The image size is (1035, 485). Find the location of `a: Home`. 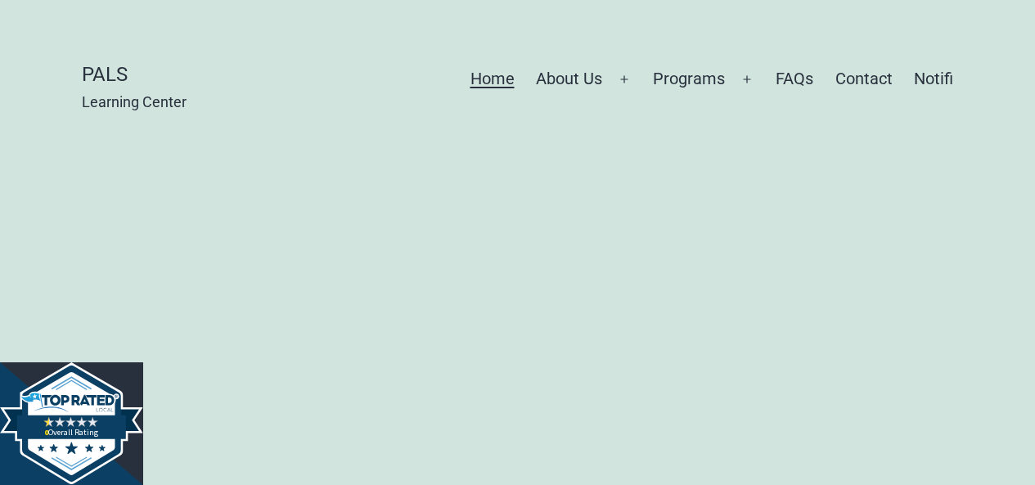

a: Home is located at coordinates (492, 79).